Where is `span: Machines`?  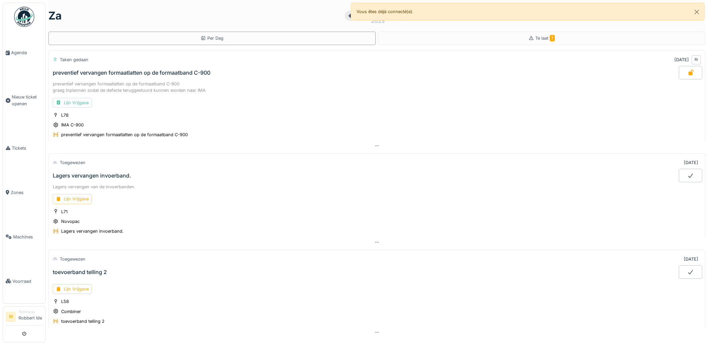
span: Machines is located at coordinates (28, 237).